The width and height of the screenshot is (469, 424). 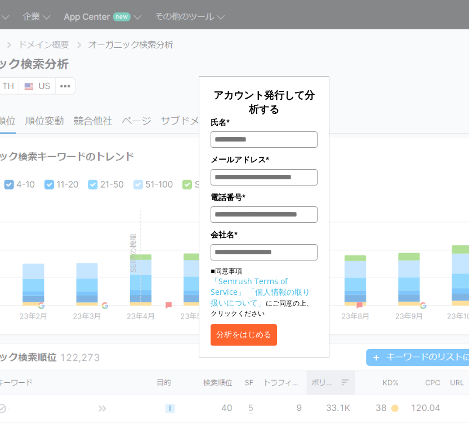 What do you see at coordinates (244, 335) in the screenshot?
I see `button: 分析をはじめる` at bounding box center [244, 335].